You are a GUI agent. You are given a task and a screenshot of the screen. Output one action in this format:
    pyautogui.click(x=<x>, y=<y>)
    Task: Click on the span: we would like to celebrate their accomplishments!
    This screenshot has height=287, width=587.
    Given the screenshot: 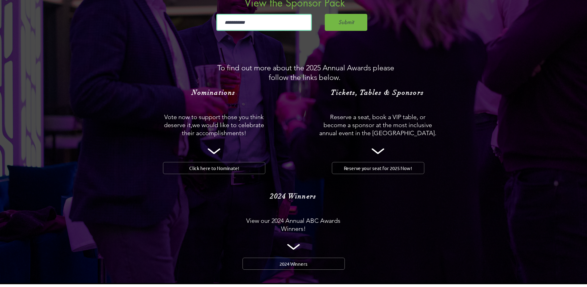 What is the action you would take?
    pyautogui.click(x=223, y=129)
    